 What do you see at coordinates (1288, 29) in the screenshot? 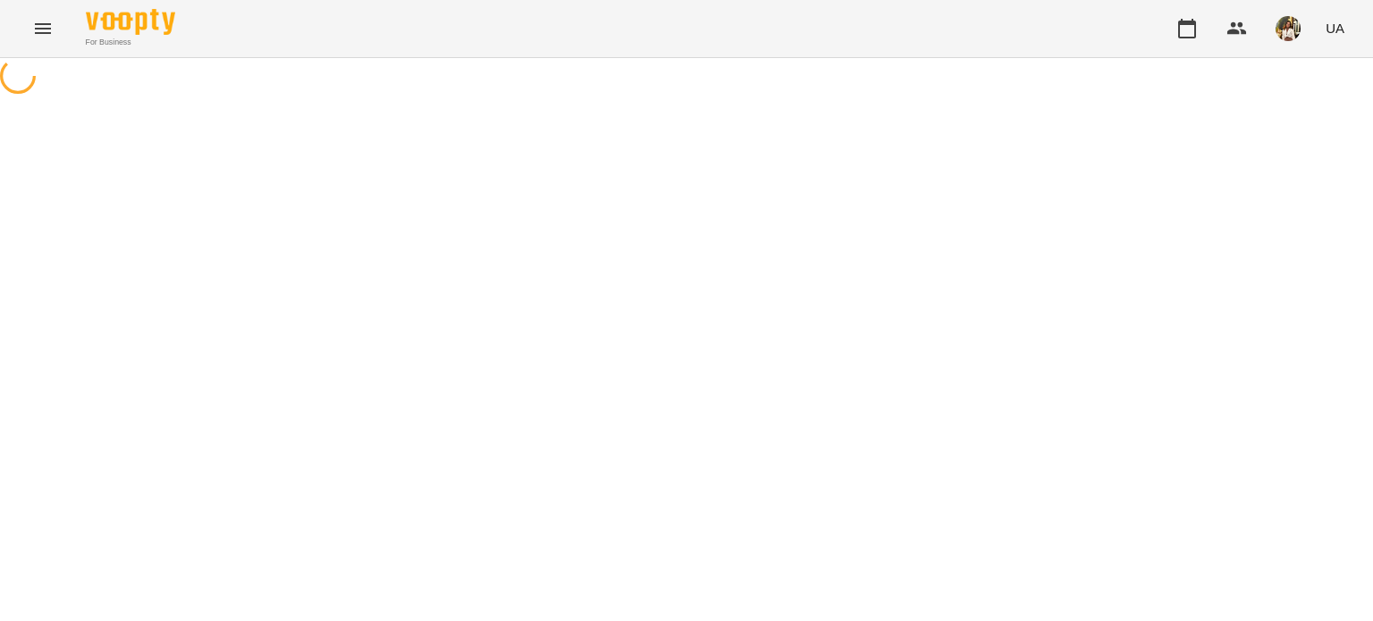
I see `img: aea806cbca9c040a8c2344d296ea6535.jpg` at bounding box center [1288, 29].